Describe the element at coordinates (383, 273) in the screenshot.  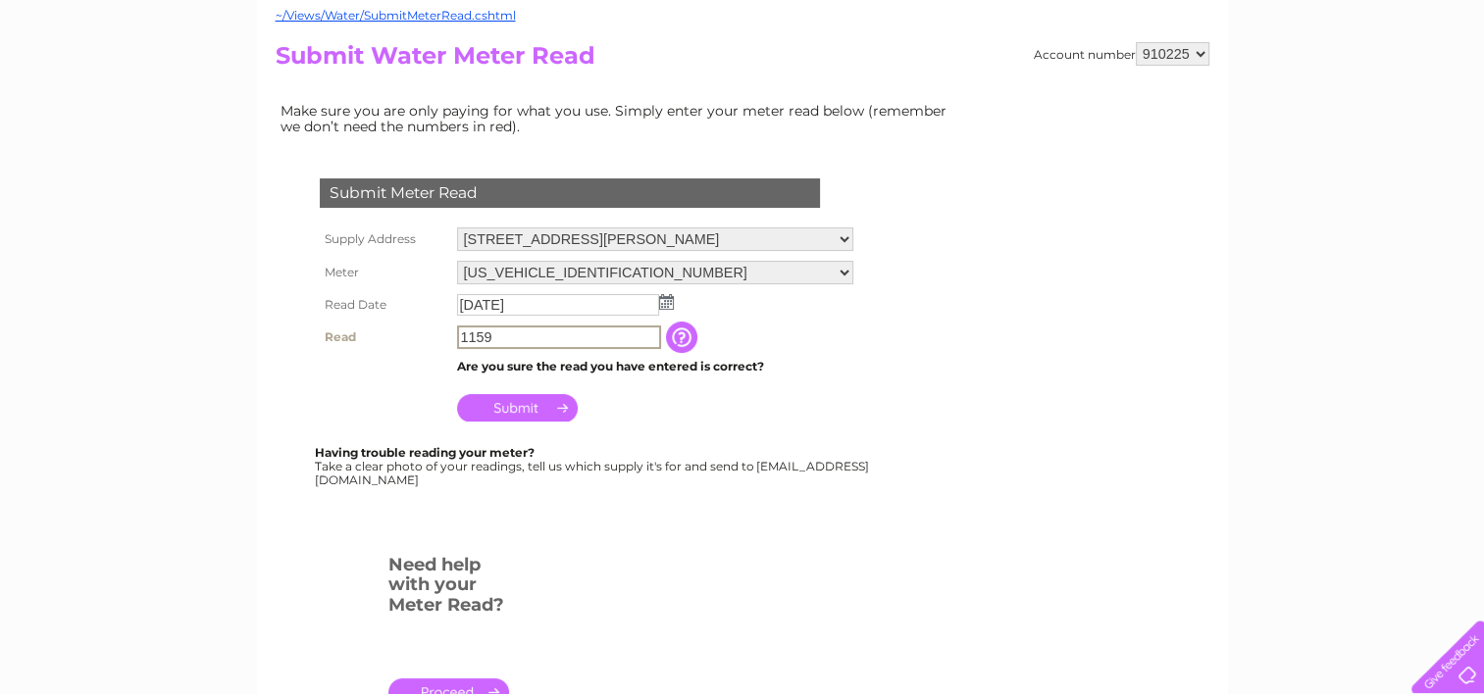
I see `th: Meter` at that location.